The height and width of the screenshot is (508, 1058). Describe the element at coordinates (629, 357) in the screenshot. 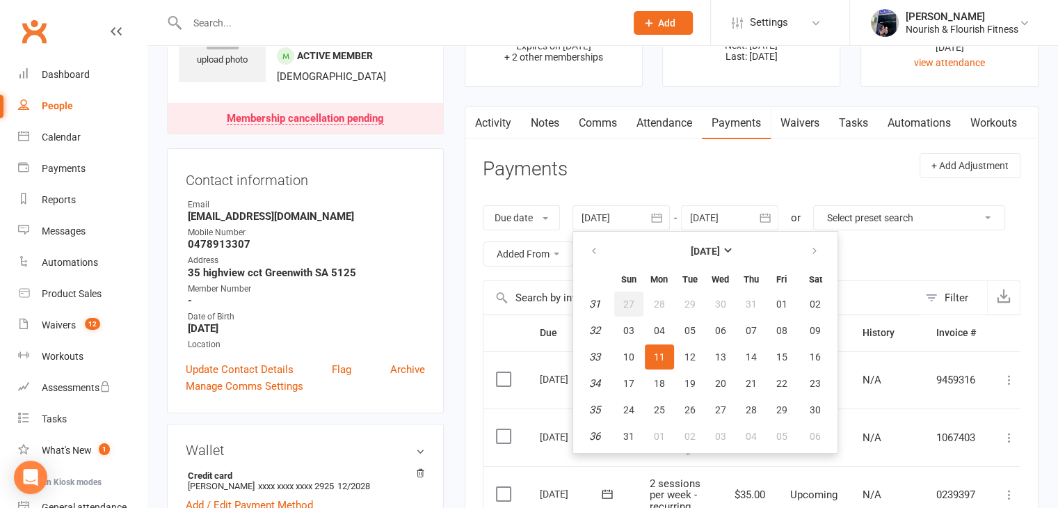

I see `span: 10` at that location.